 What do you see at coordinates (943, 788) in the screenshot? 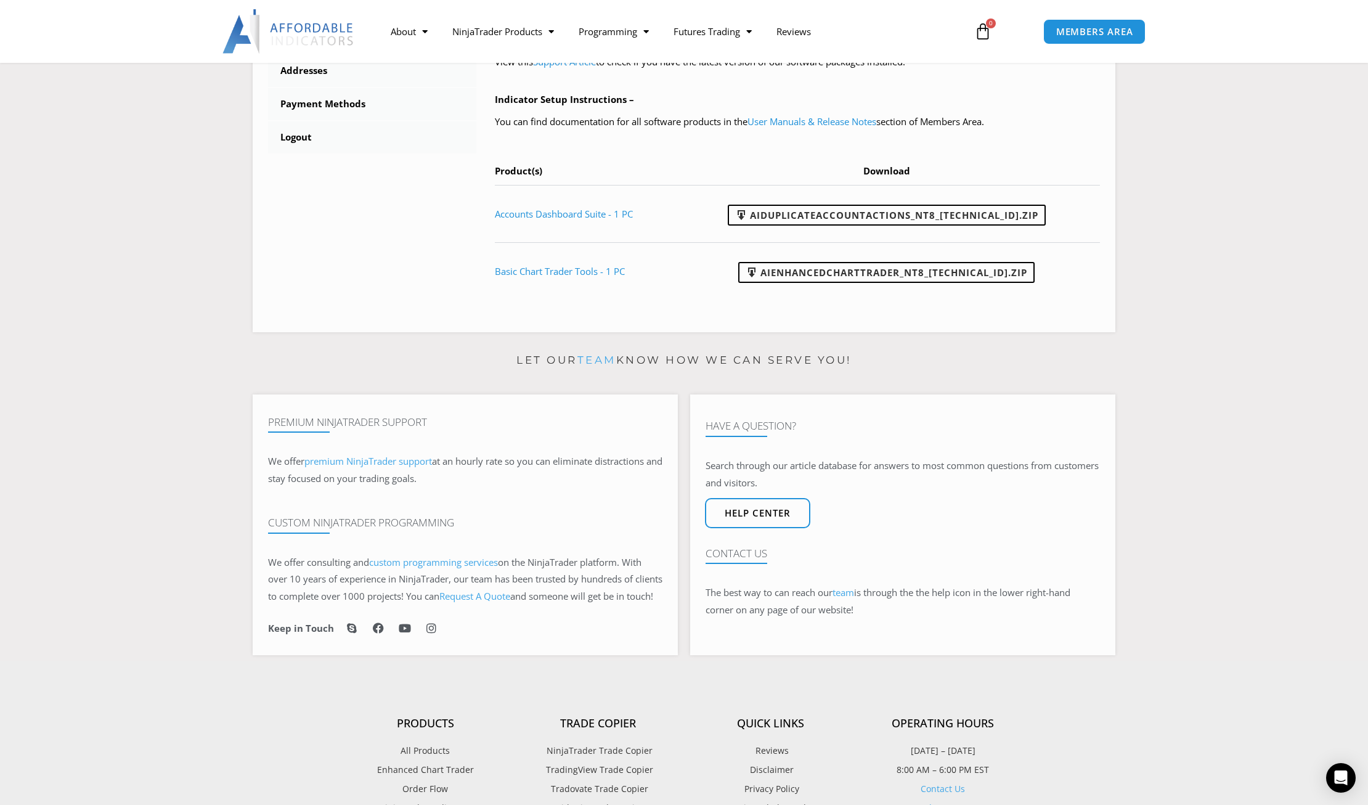
I see `a: Contact Us` at bounding box center [943, 788].